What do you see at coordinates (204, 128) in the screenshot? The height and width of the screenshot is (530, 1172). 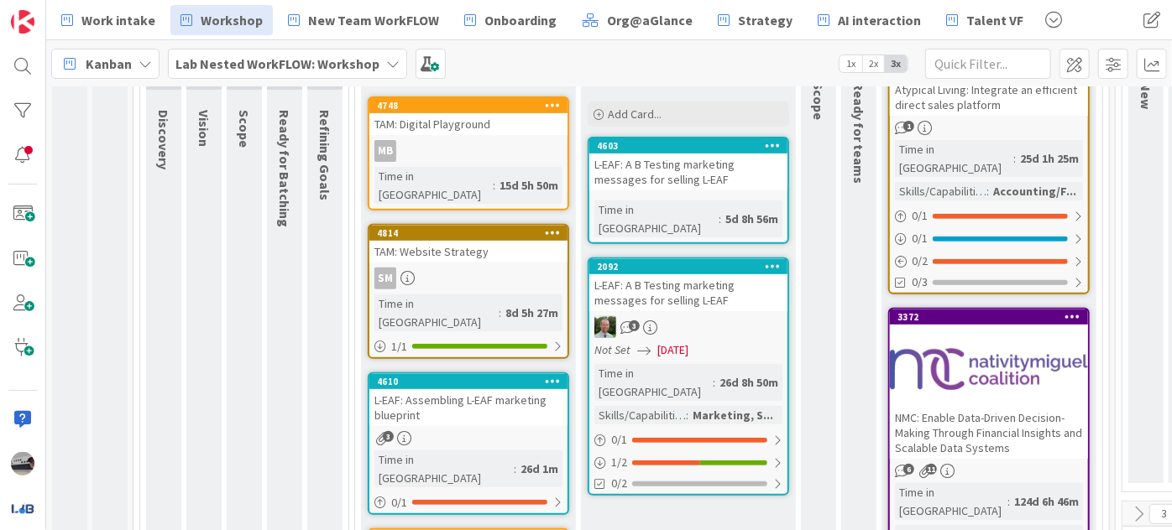 I see `span: Vision` at bounding box center [204, 128].